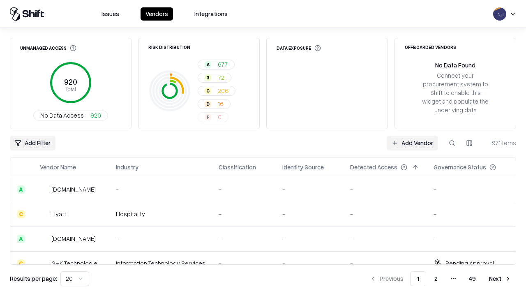 The image size is (526, 296). Describe the element at coordinates (169, 47) in the screenshot. I see `div: Risk Distribution` at that location.